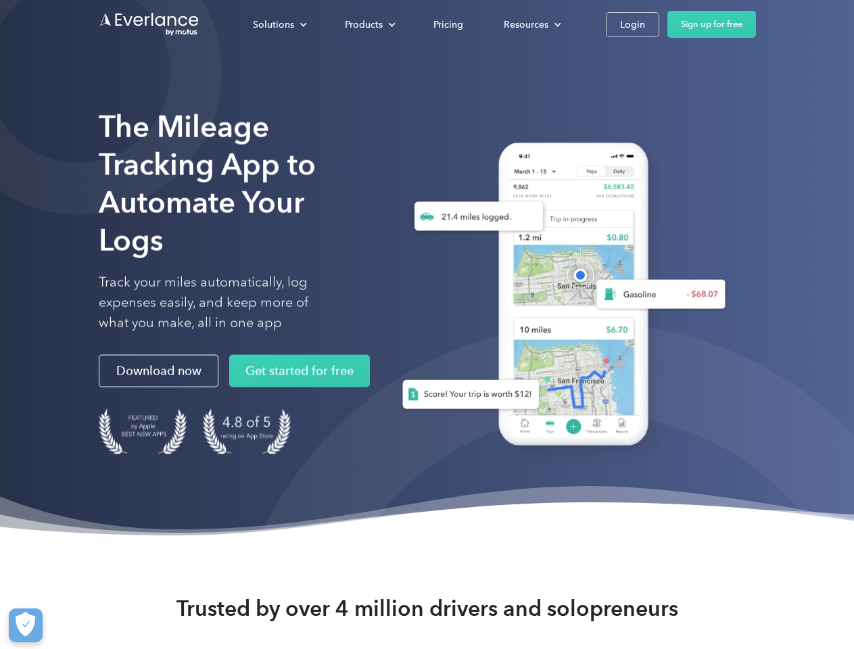 This screenshot has width=854, height=649. Describe the element at coordinates (711, 24) in the screenshot. I see `a: Sign up for free` at that location.